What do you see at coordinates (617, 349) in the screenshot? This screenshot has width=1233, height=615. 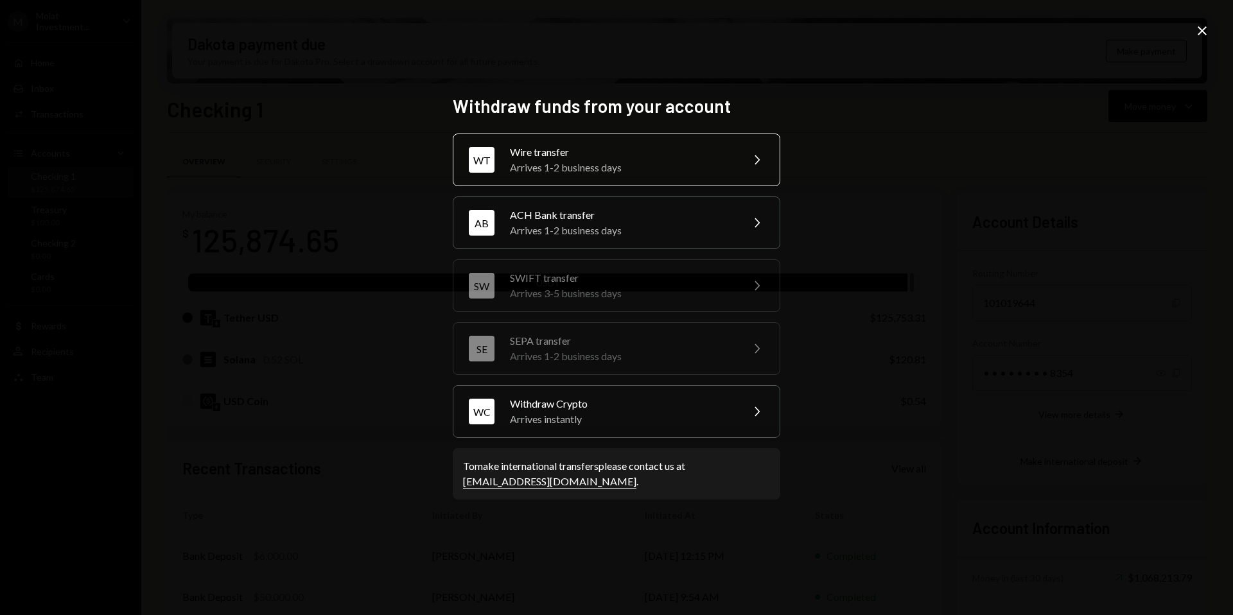 I see `button: SESEPA transferArrives 1-2 business days` at bounding box center [617, 349].